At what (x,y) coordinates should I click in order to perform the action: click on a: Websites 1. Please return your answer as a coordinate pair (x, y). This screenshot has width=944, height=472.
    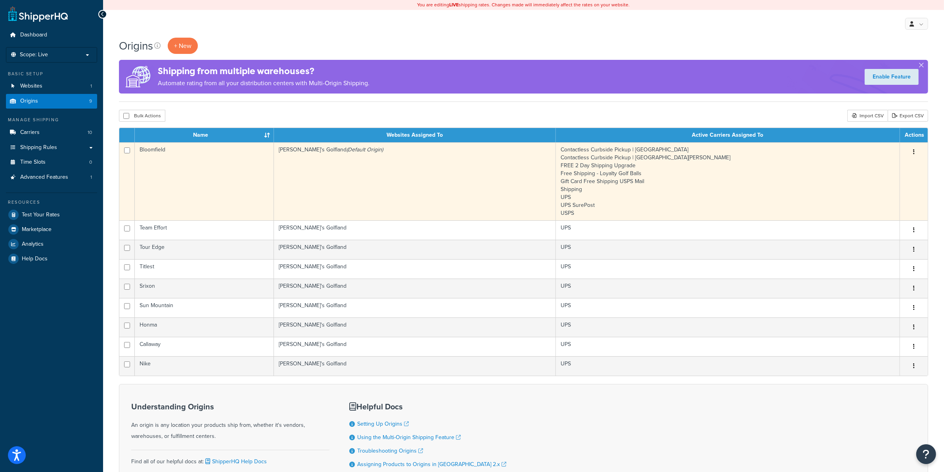
    Looking at the image, I should click on (52, 86).